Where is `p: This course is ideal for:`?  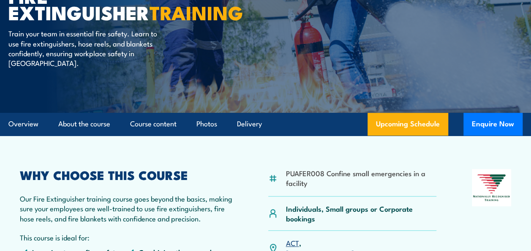 p: This course is ideal for: is located at coordinates (126, 237).